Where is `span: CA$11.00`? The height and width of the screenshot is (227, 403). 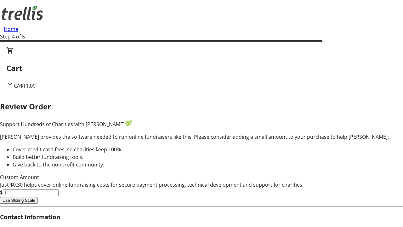 span: CA$11.00 is located at coordinates (25, 86).